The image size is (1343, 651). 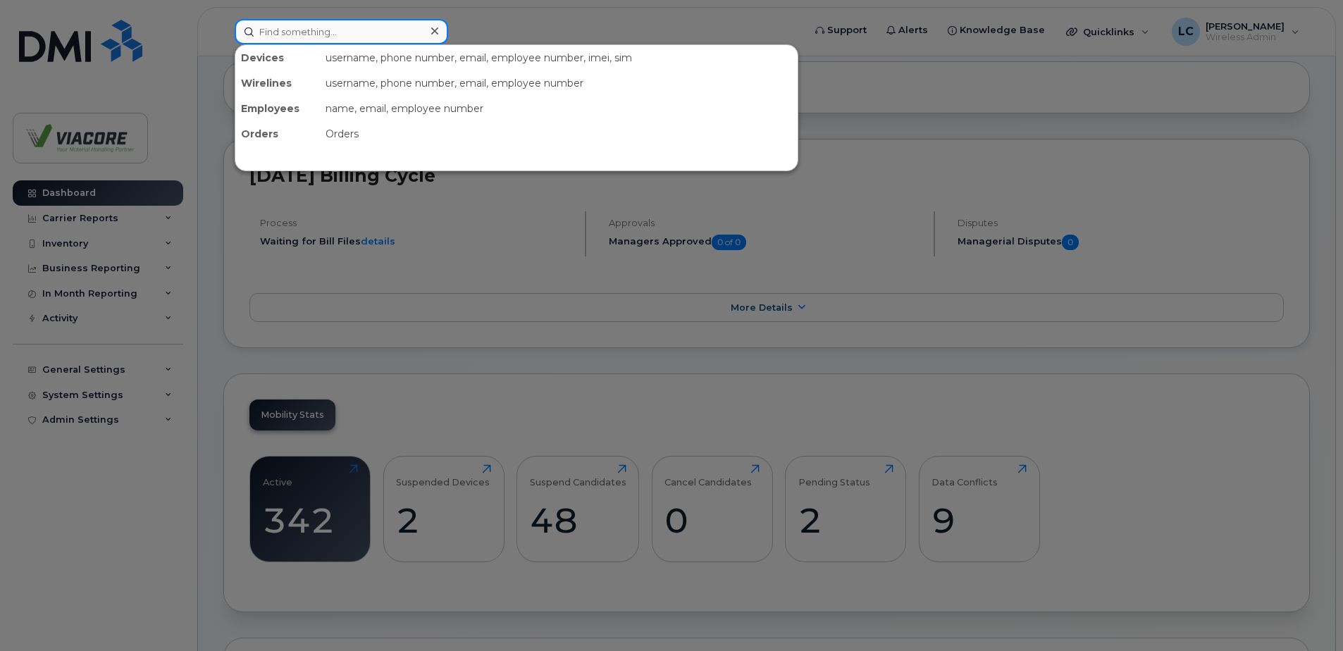 I want to click on div: Devices, so click(x=278, y=58).